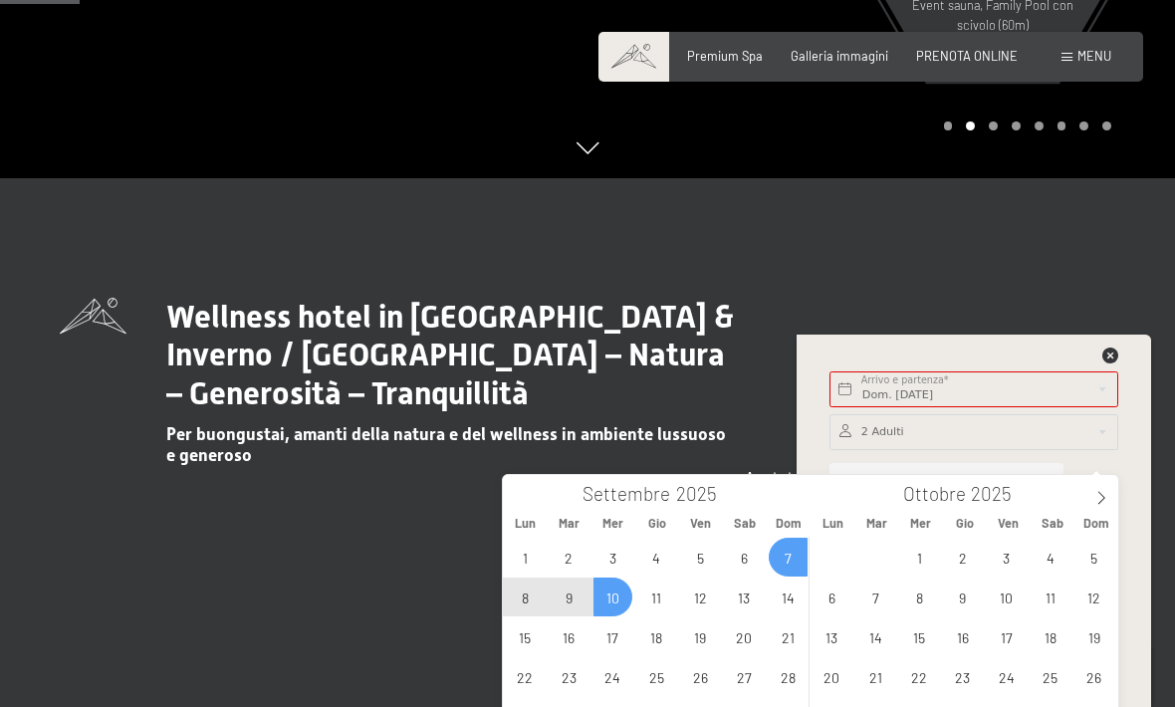 The image size is (1175, 707). I want to click on span: Settembre 1, 2025, so click(525, 557).